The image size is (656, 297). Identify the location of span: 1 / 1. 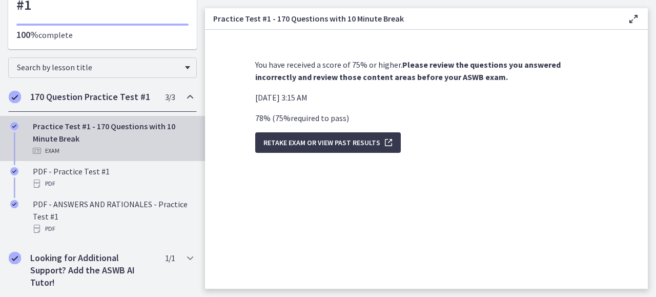
(170, 258).